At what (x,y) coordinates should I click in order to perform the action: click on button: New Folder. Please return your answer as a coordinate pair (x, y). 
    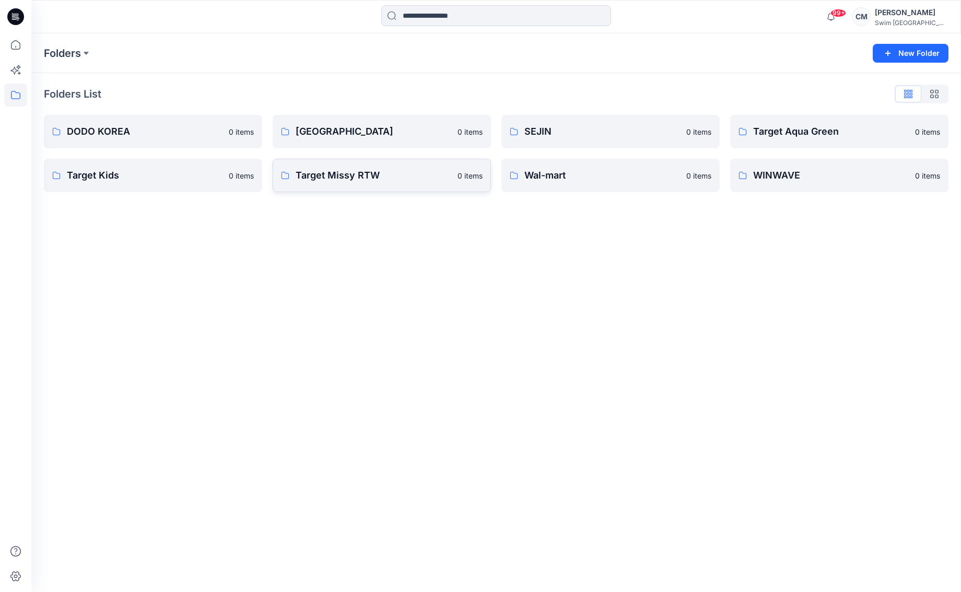
    Looking at the image, I should click on (910, 53).